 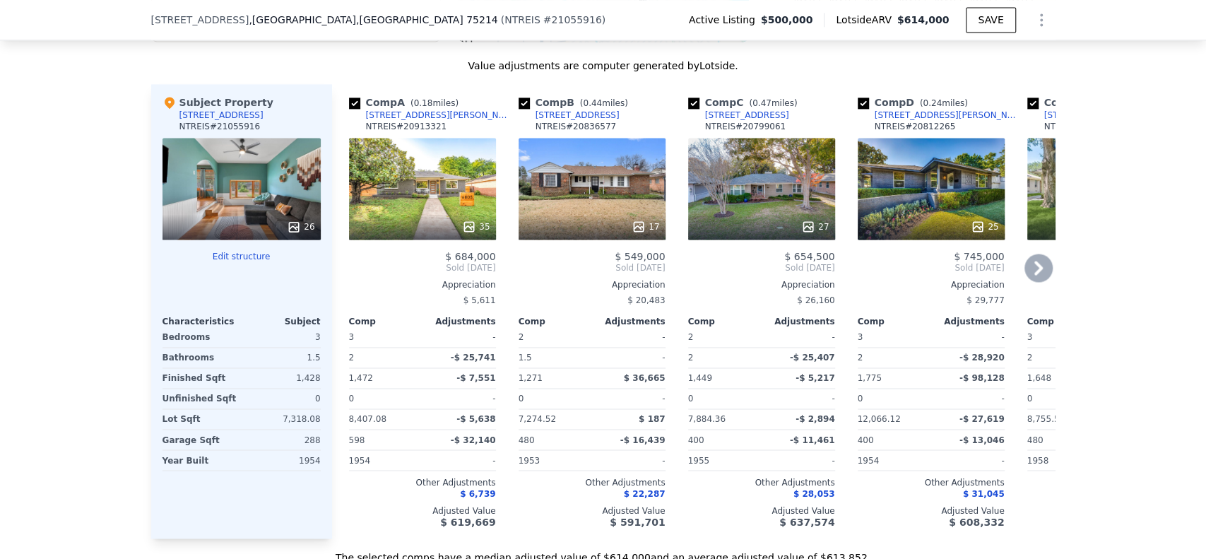 What do you see at coordinates (645, 493) in the screenshot?
I see `span: $ 22,287` at bounding box center [645, 493].